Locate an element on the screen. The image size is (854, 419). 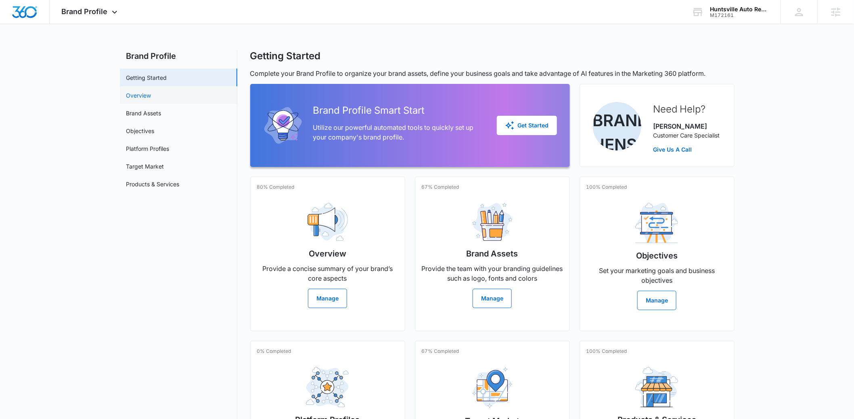
a: Overview is located at coordinates (139, 95).